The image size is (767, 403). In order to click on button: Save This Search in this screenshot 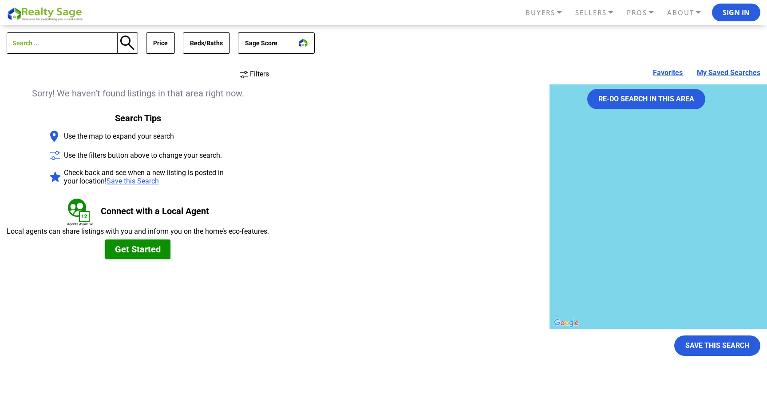, I will do `click(717, 345)`.